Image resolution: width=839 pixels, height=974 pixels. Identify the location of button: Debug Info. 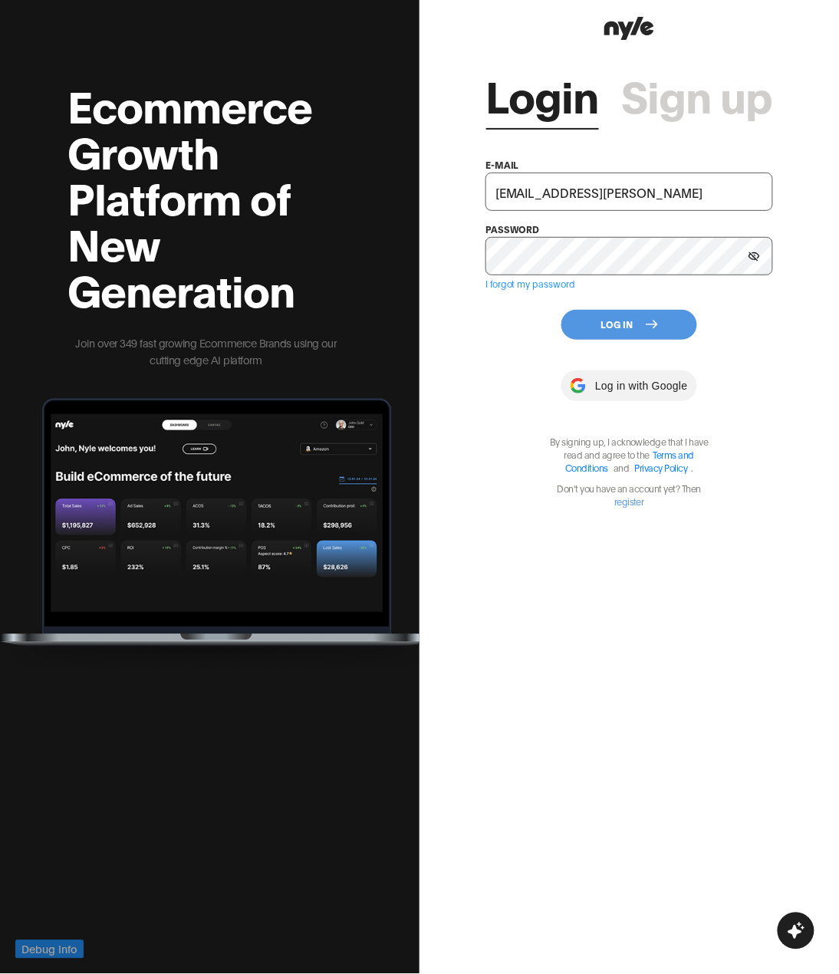
(49, 949).